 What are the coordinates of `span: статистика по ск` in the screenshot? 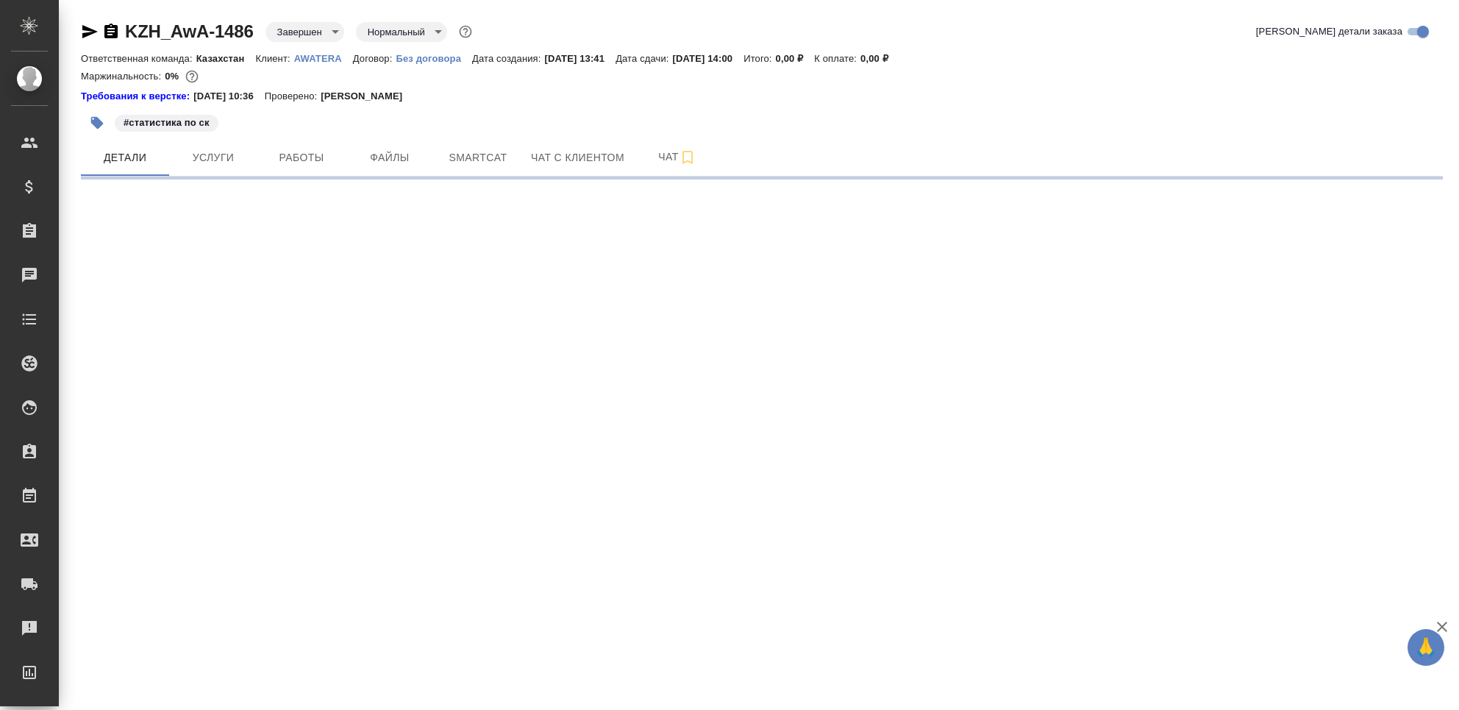 It's located at (166, 121).